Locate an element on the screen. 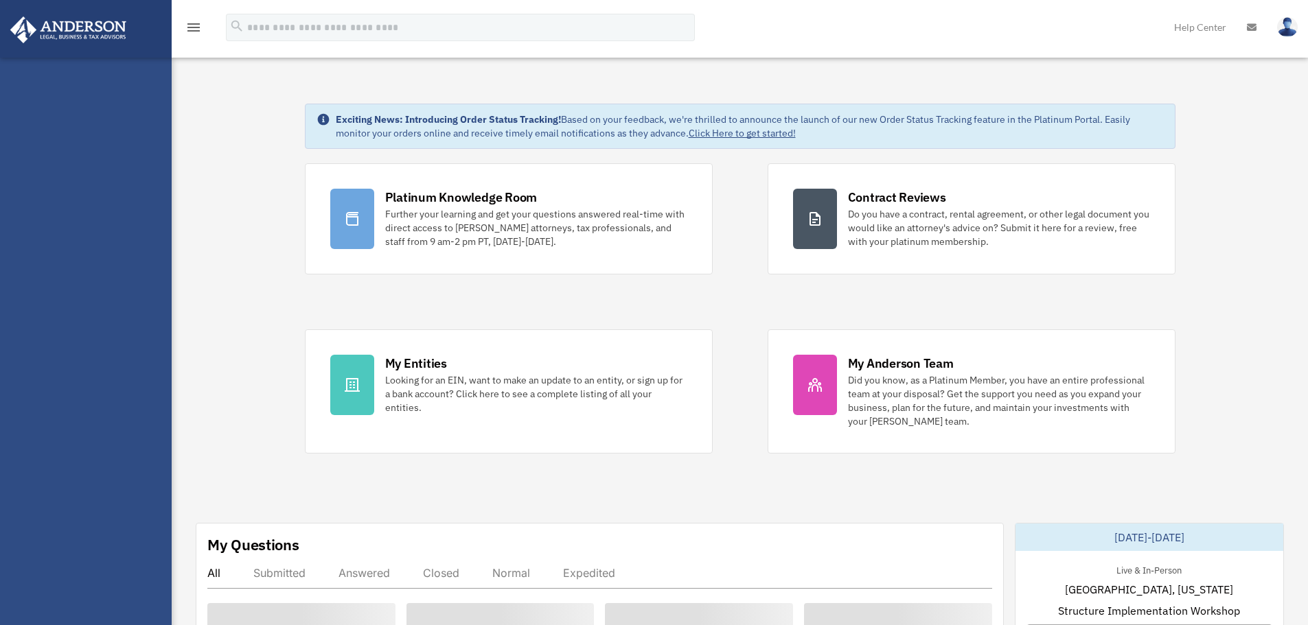 The image size is (1308, 625). i: menu is located at coordinates (194, 27).